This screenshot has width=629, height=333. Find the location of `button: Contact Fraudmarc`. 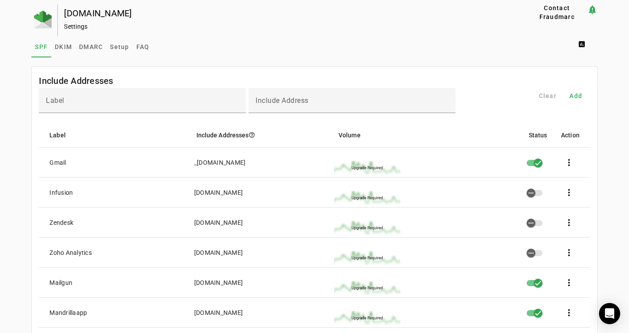

button: Contact Fraudmarc is located at coordinates (557, 12).